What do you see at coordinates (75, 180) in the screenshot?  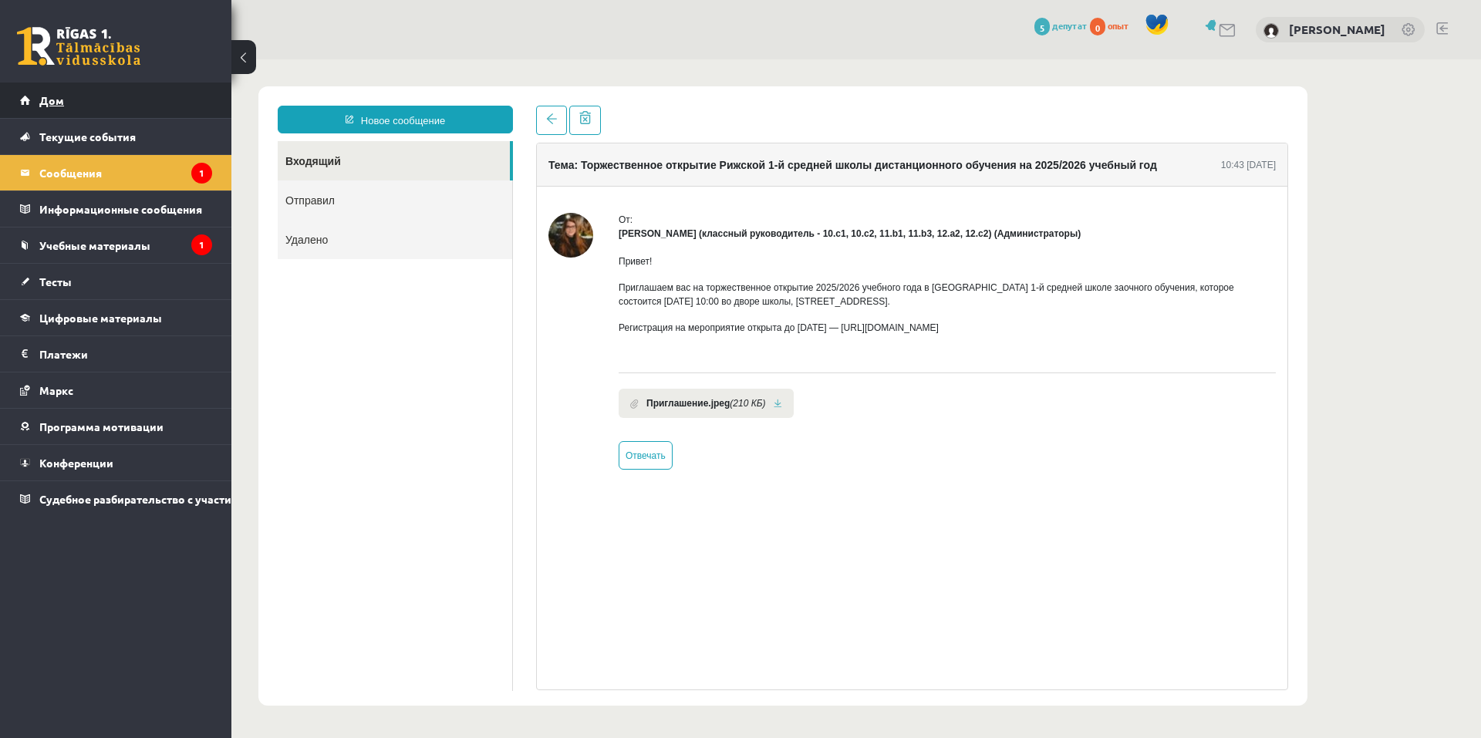 I see `font: Удалено` at bounding box center [75, 180].